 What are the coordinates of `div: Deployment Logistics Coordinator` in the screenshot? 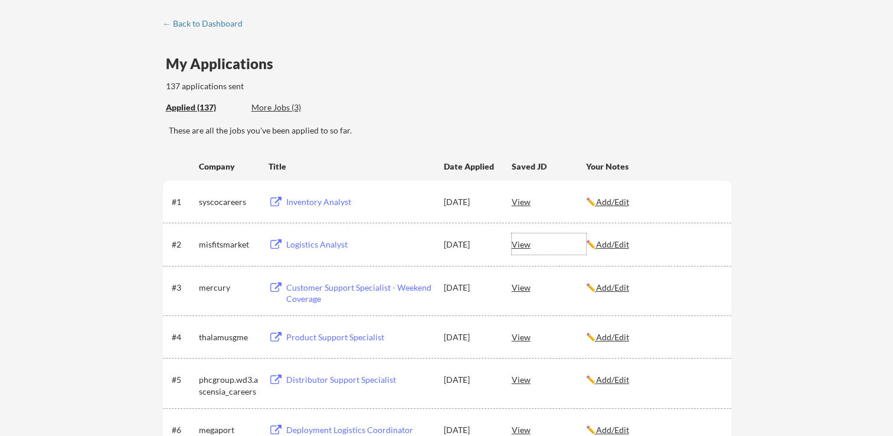 It's located at (360, 430).